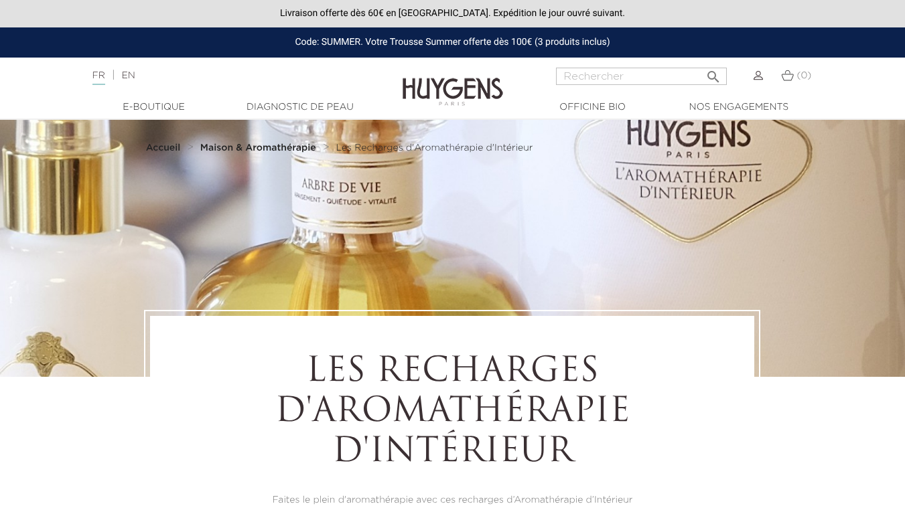 The image size is (905, 514). I want to click on a: Diagnostic de peau, so click(300, 107).